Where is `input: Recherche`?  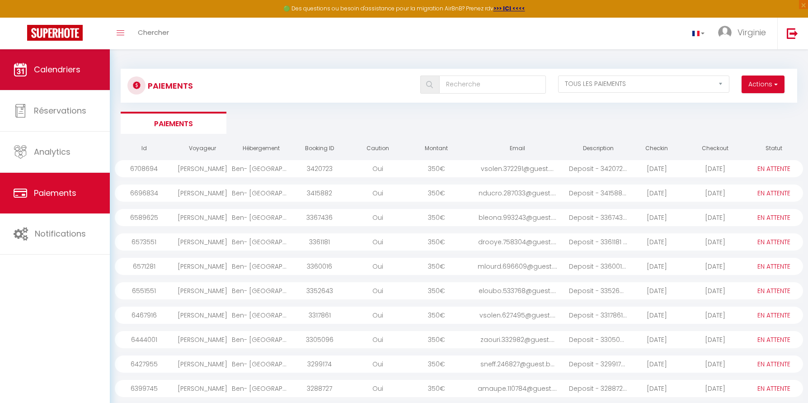
input: Recherche is located at coordinates (493, 85).